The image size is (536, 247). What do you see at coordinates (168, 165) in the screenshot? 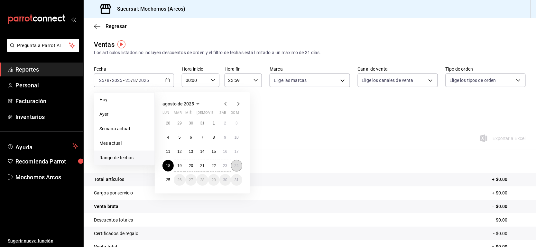
I see `abbr: 18 de agosto de 2025` at bounding box center [168, 165].